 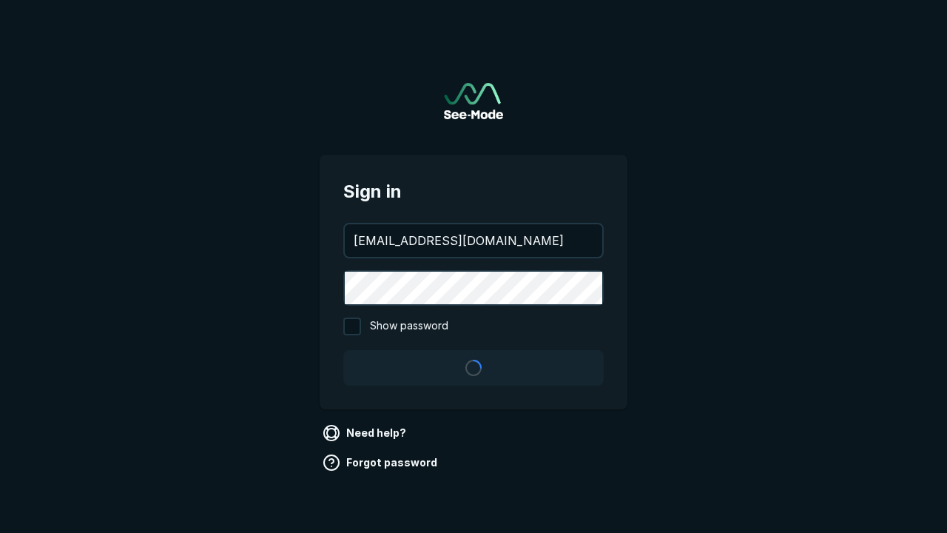 What do you see at coordinates (381, 462) in the screenshot?
I see `a: Forgot password` at bounding box center [381, 462].